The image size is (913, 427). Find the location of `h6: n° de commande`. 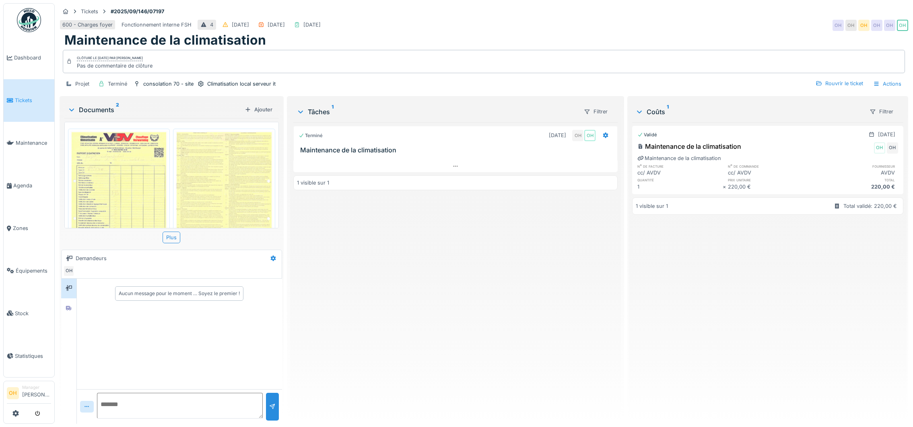

h6: n° de commande is located at coordinates (771, 166).